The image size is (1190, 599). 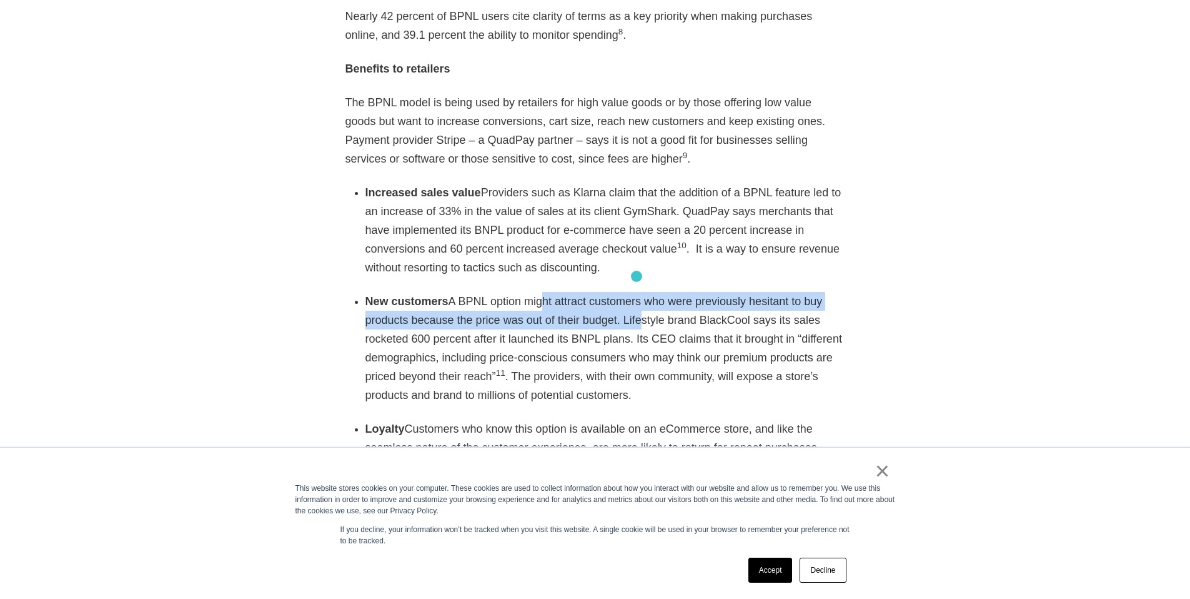 What do you see at coordinates (823, 570) in the screenshot?
I see `a: Decline` at bounding box center [823, 570].